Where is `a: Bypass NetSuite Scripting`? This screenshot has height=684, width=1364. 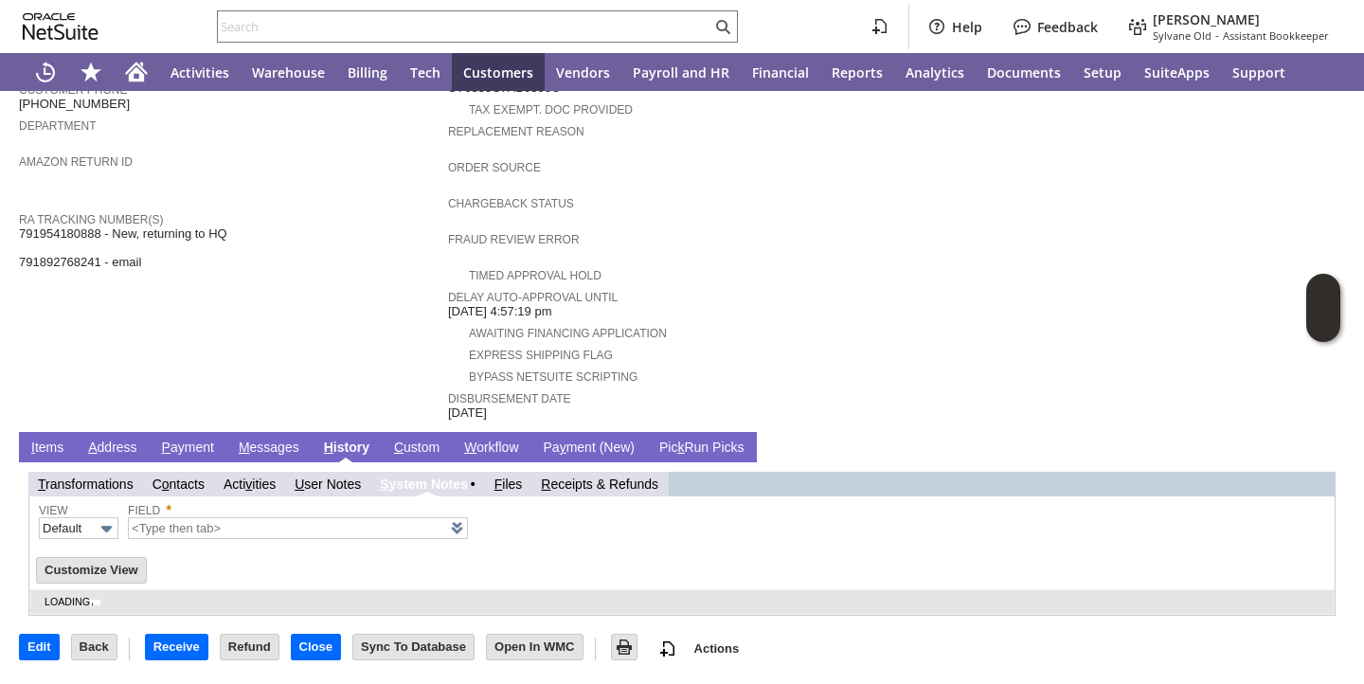 a: Bypass NetSuite Scripting is located at coordinates (553, 377).